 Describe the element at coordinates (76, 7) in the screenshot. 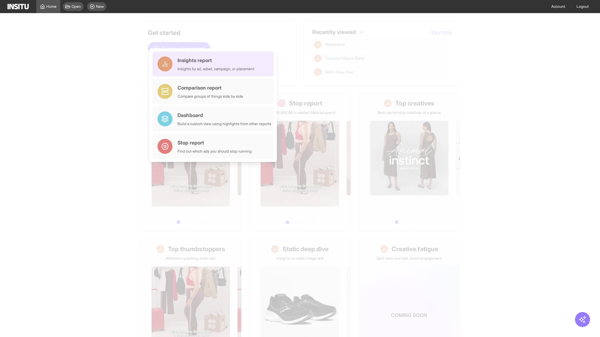

I see `span: Open` at that location.